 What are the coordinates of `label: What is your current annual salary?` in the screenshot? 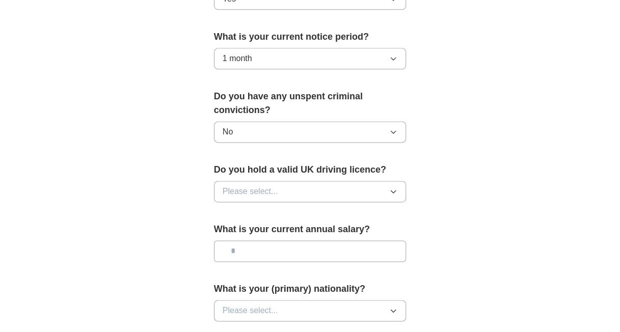 It's located at (310, 229).